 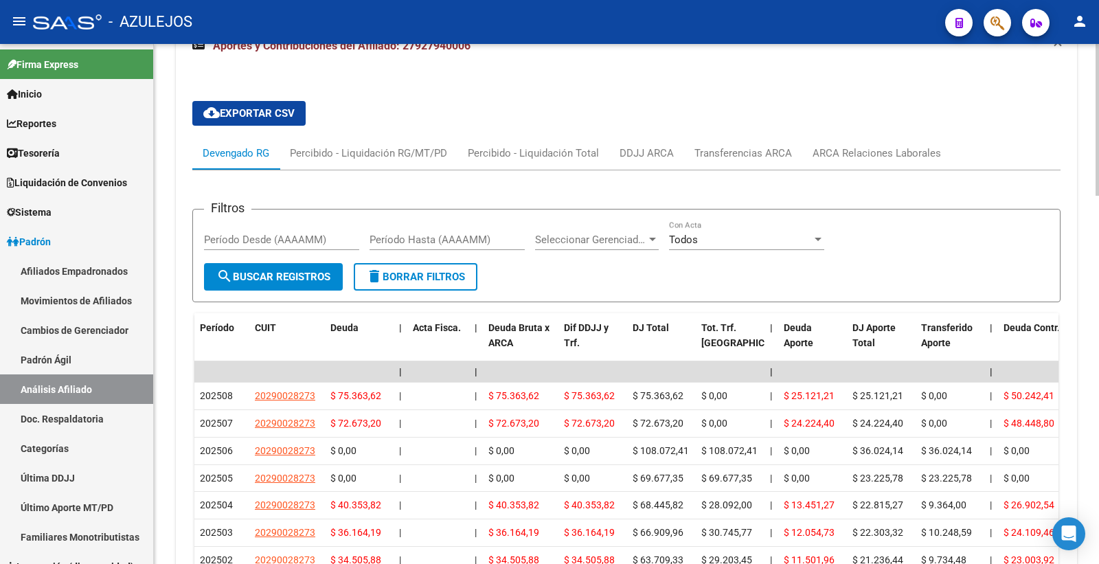 What do you see at coordinates (944, 505) in the screenshot?
I see `span: $ 9.364,00` at bounding box center [944, 505].